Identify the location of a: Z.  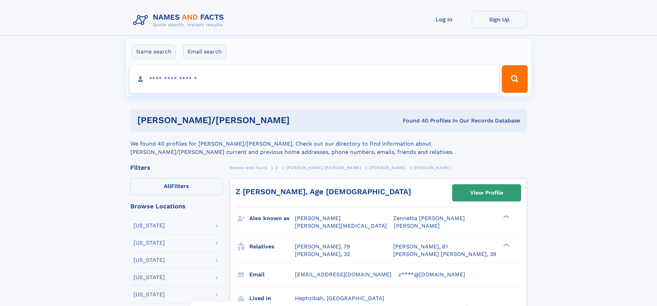
(276, 167).